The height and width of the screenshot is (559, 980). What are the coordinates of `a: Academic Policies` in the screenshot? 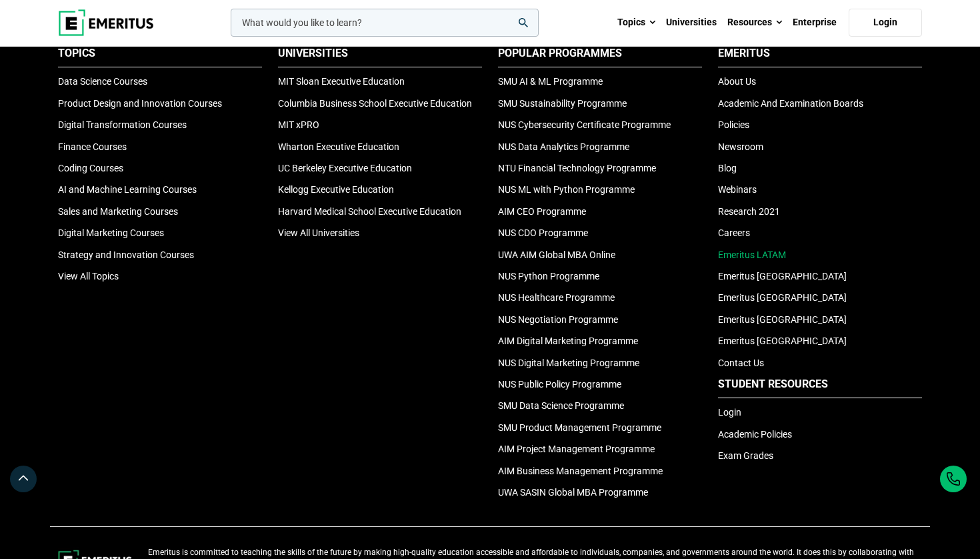 It's located at (755, 434).